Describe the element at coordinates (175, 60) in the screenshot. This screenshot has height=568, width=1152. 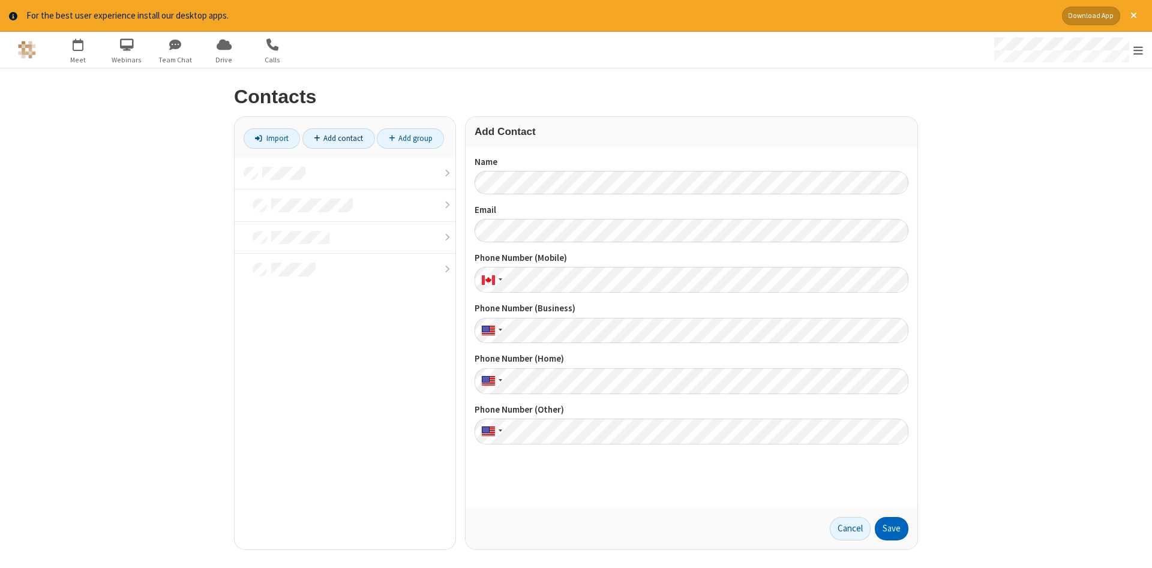
I see `span: Team Chat` at that location.